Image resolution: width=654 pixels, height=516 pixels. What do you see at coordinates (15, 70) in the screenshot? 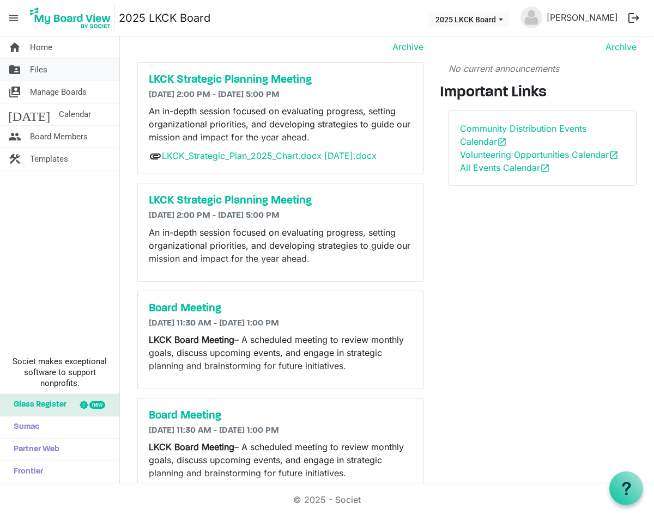
I see `span: folder_shared` at bounding box center [15, 70].